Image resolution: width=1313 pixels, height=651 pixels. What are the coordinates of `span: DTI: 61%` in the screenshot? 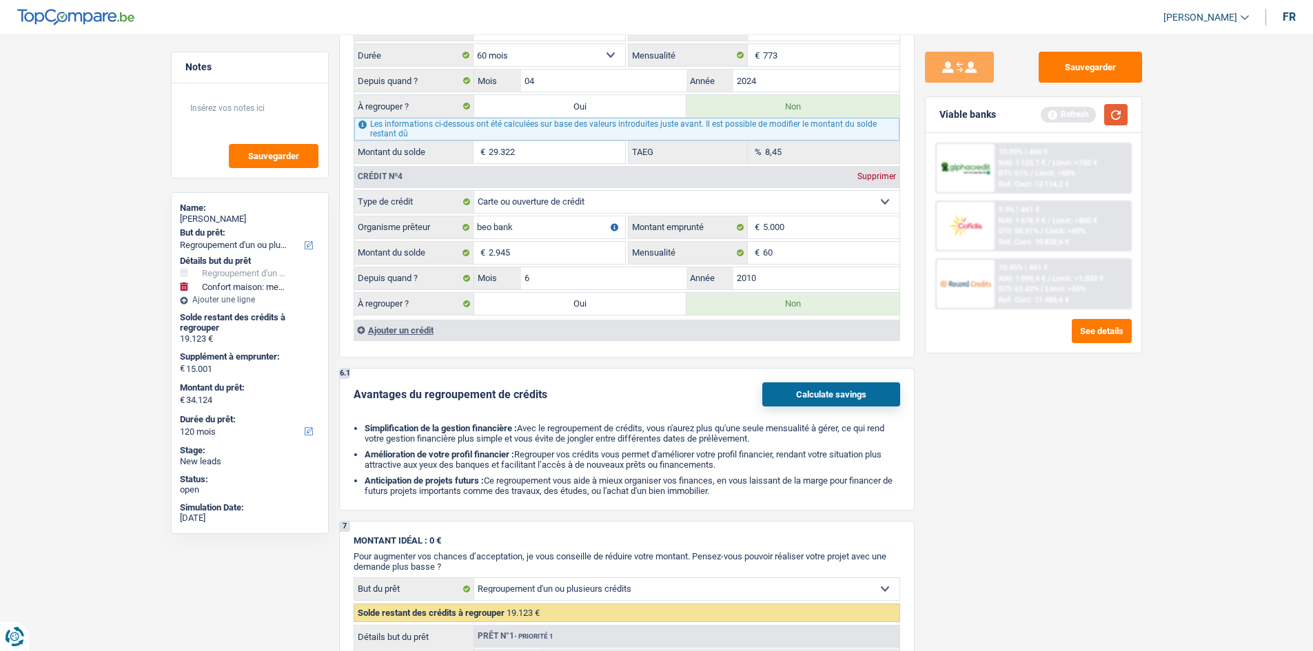 It's located at (1013, 173).